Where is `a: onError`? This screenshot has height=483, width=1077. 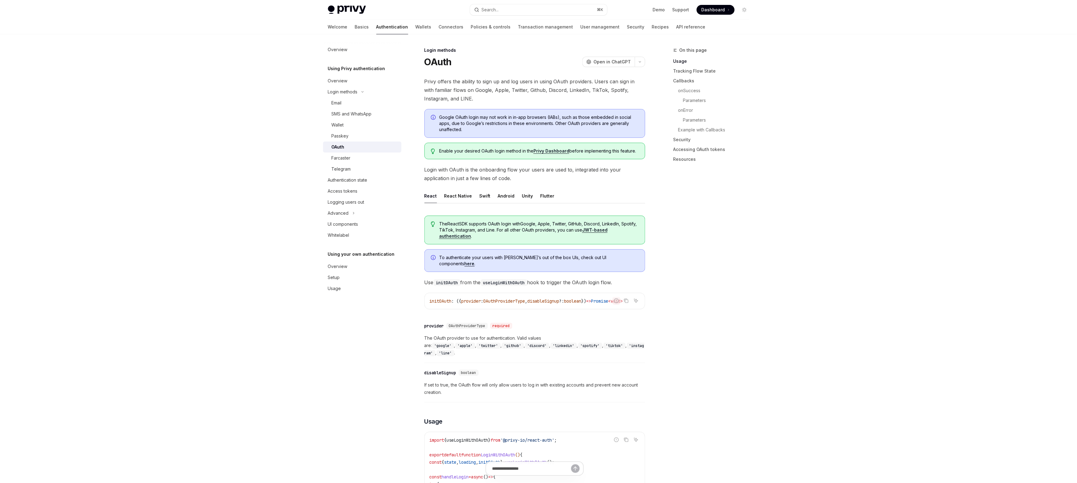
a: onError is located at coordinates (714, 110).